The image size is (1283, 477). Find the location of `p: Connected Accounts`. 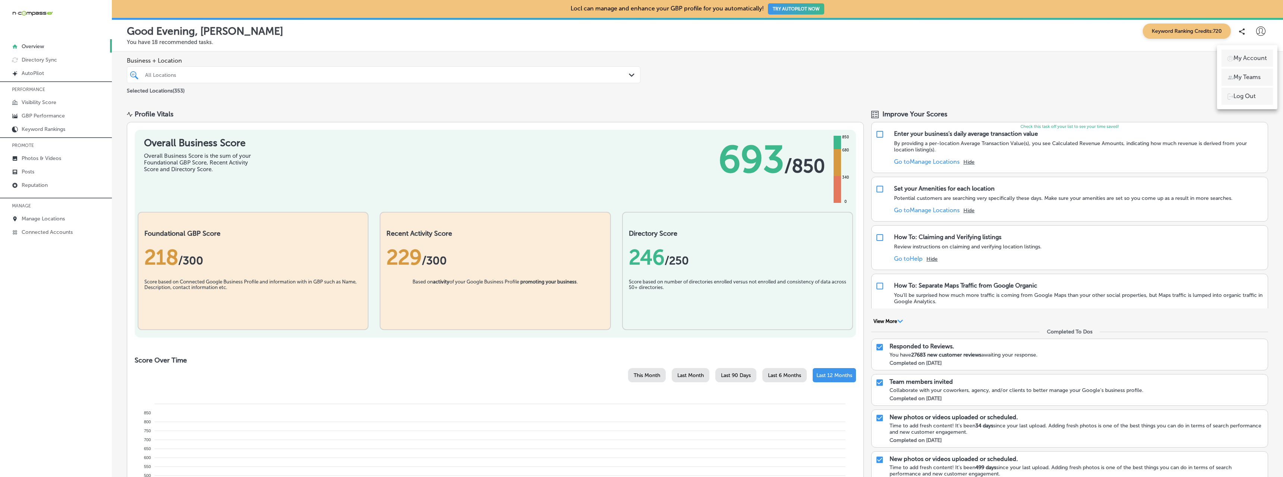

p: Connected Accounts is located at coordinates (47, 232).